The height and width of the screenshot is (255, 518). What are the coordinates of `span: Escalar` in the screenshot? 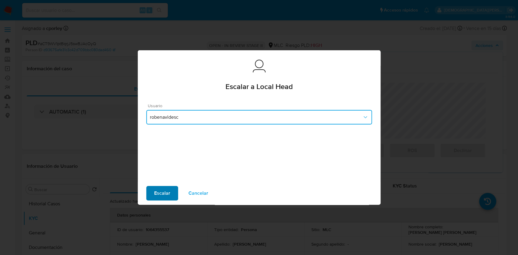 It's located at (162, 193).